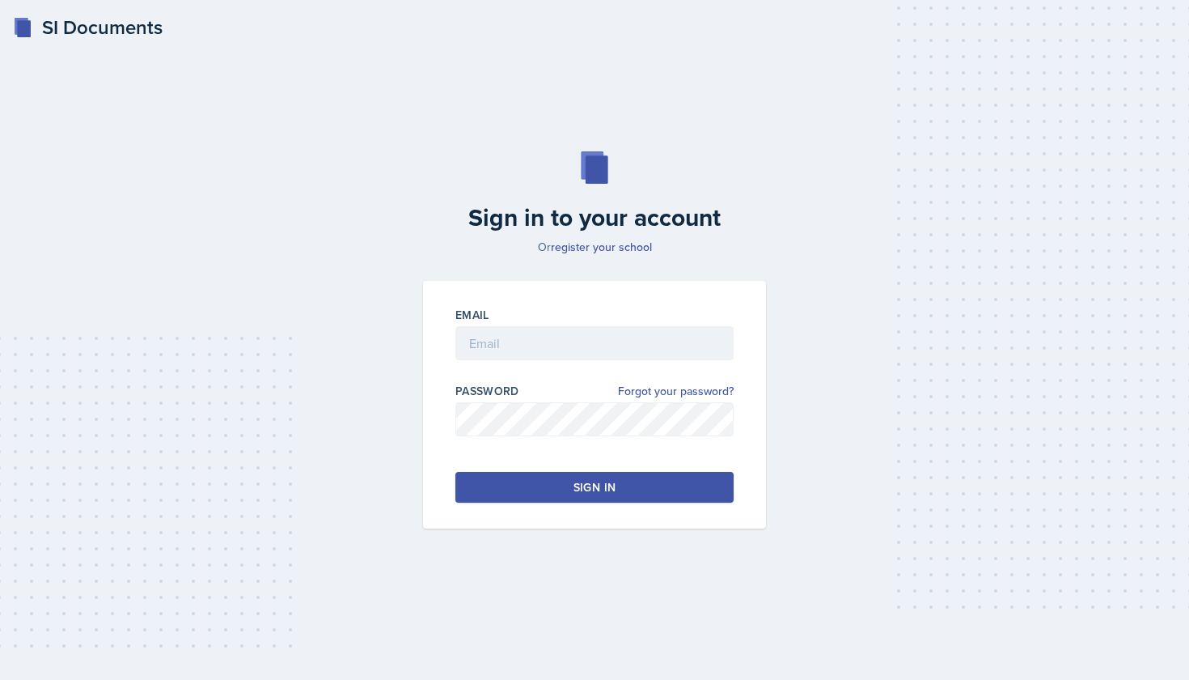  Describe the element at coordinates (487, 391) in the screenshot. I see `label: Password` at that location.